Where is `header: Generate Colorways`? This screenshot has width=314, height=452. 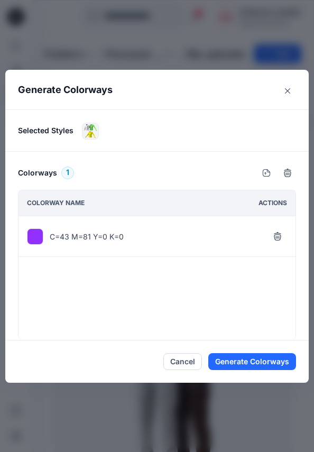 header: Generate Colorways is located at coordinates (157, 89).